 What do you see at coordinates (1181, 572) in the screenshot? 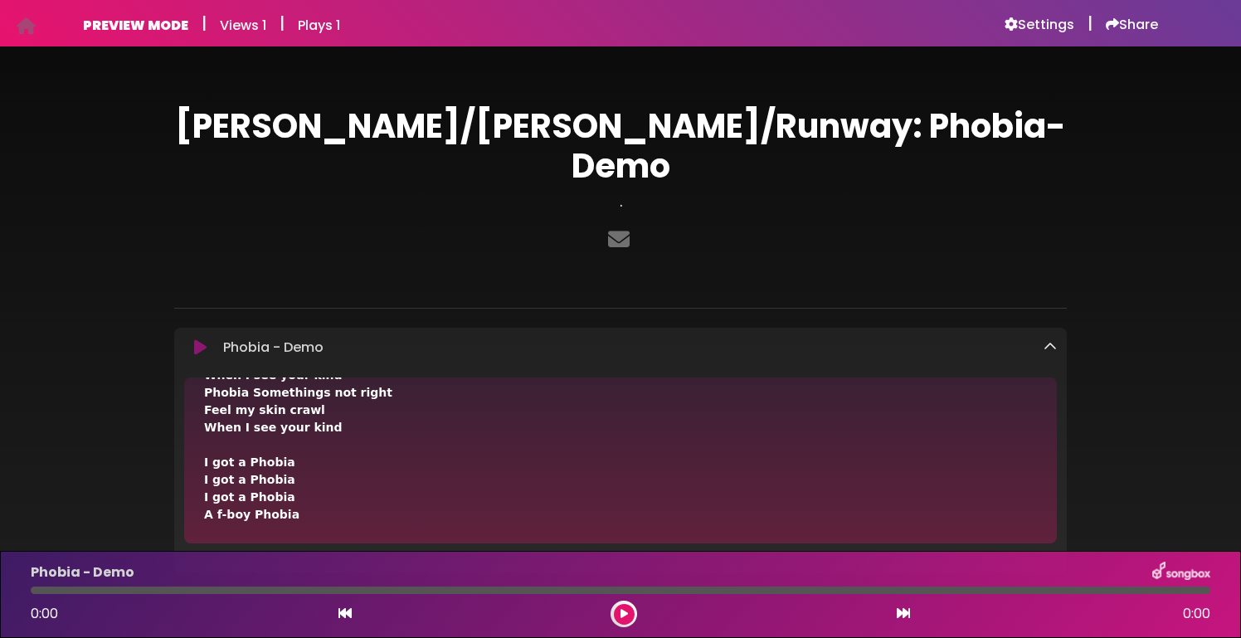
I see `img: songbox-logo-white.png` at bounding box center [1181, 572].